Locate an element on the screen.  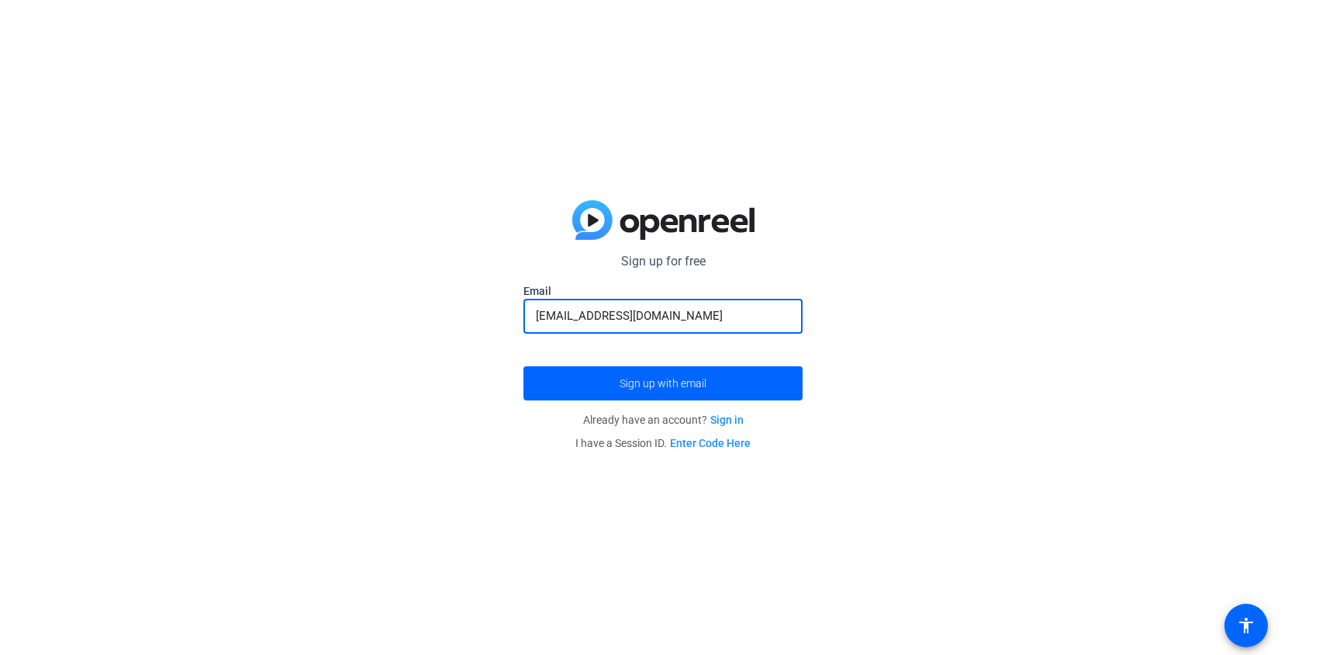
a: Enter Code Here is located at coordinates (711, 443).